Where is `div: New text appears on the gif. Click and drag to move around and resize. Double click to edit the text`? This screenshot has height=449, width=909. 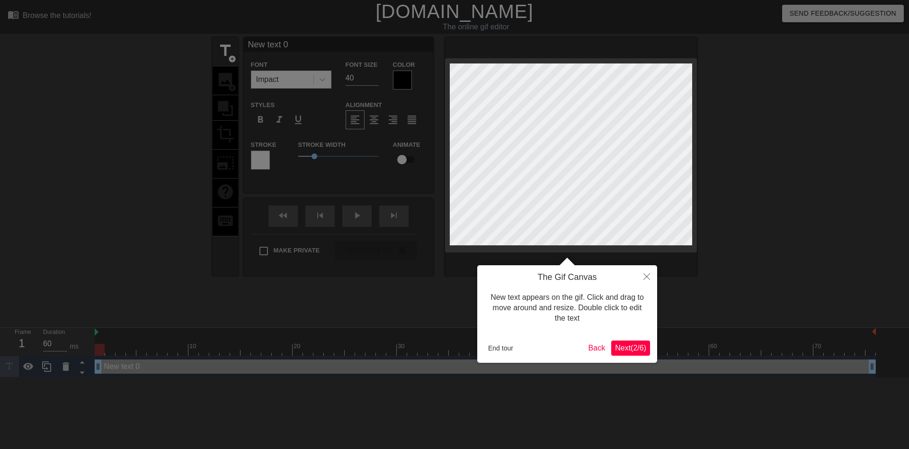
div: New text appears on the gif. Click and drag to move around and resize. Double click to edit the text is located at coordinates (567, 308).